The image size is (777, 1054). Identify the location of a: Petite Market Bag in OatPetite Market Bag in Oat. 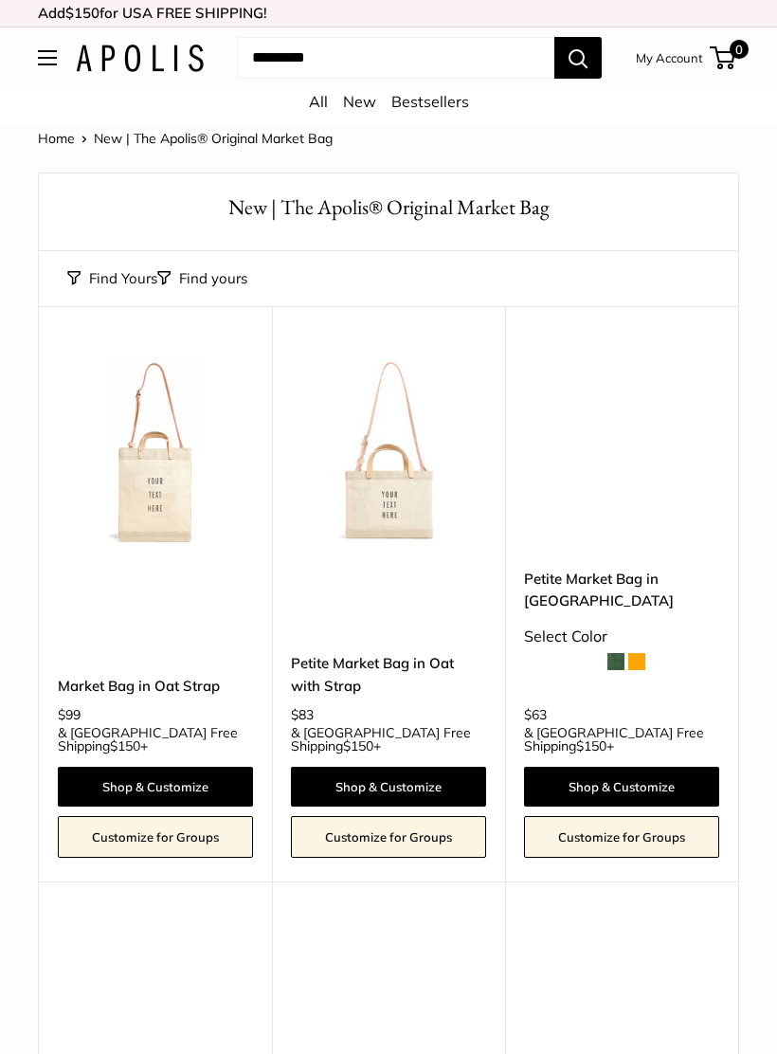
(622, 451).